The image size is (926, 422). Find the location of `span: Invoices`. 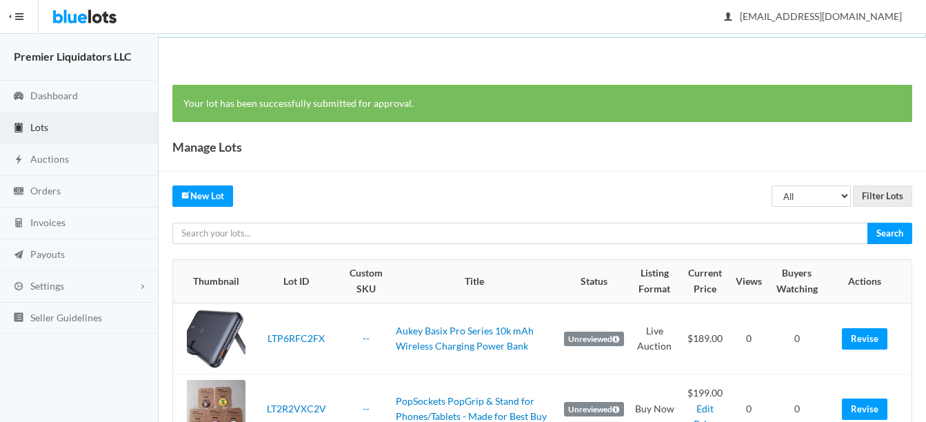

span: Invoices is located at coordinates (48, 222).